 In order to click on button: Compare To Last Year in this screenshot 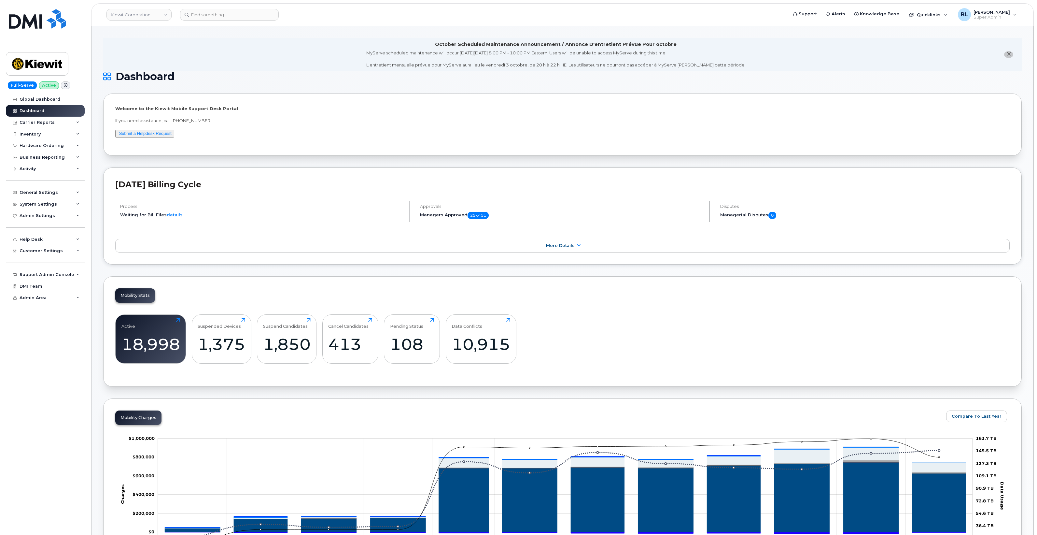, I will do `click(976, 416)`.